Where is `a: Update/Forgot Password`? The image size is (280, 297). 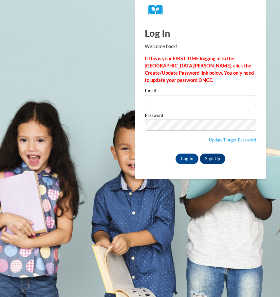 a: Update/Forgot Password is located at coordinates (232, 140).